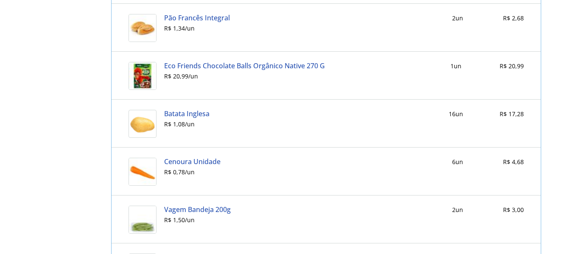 This screenshot has width=573, height=254. What do you see at coordinates (456, 66) in the screenshot?
I see `div: 1 un` at bounding box center [456, 66].